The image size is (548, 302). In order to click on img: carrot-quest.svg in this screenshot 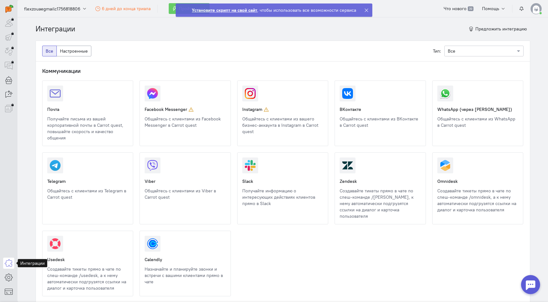, I will do `click(9, 9)`.